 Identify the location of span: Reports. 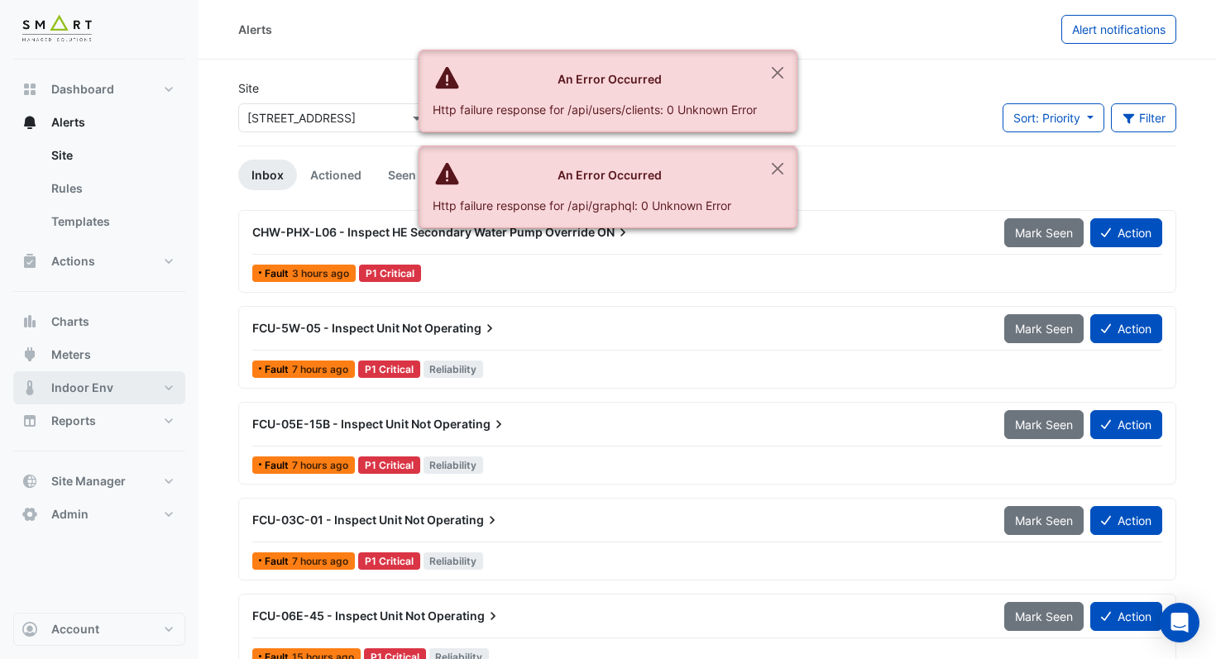
(74, 421).